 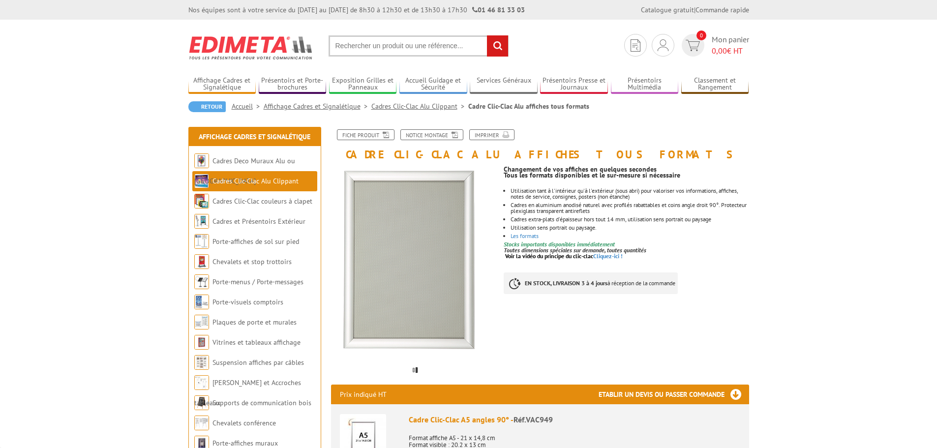 I want to click on a: Chevalets conférence, so click(x=244, y=423).